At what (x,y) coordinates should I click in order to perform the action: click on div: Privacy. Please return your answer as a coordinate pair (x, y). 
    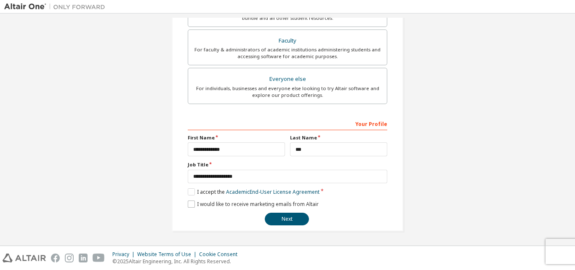
    Looking at the image, I should click on (125, 254).